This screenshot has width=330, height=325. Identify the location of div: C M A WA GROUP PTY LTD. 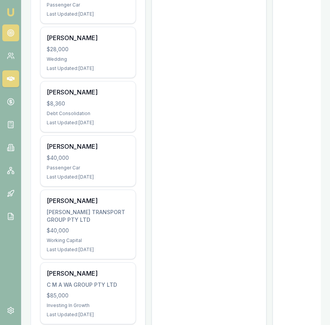
(88, 285).